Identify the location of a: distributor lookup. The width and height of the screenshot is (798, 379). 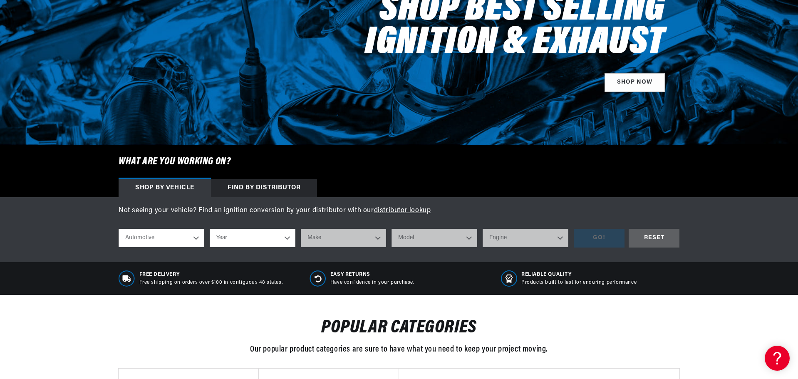
(402, 210).